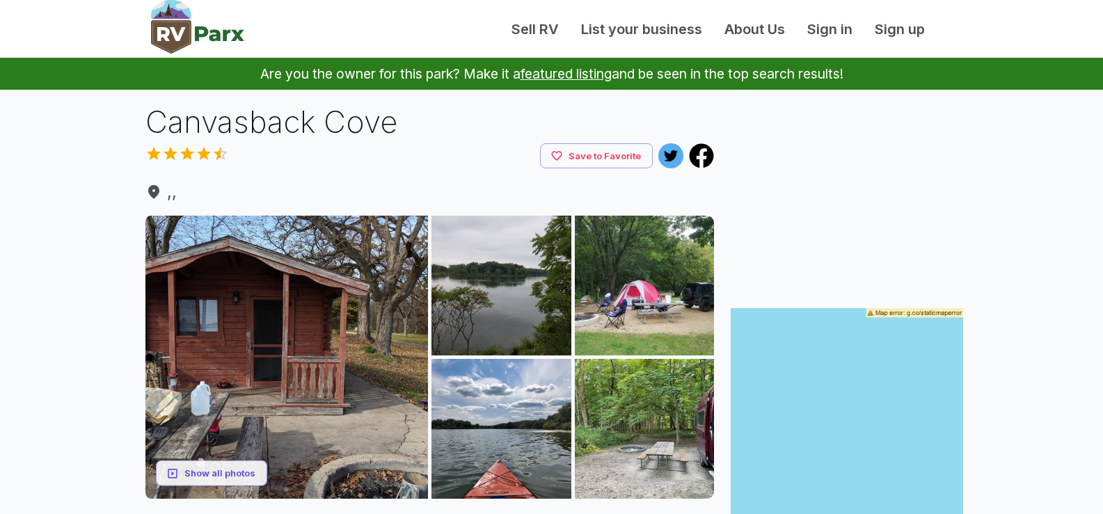  Describe the element at coordinates (535, 29) in the screenshot. I see `a: Sell RV` at that location.